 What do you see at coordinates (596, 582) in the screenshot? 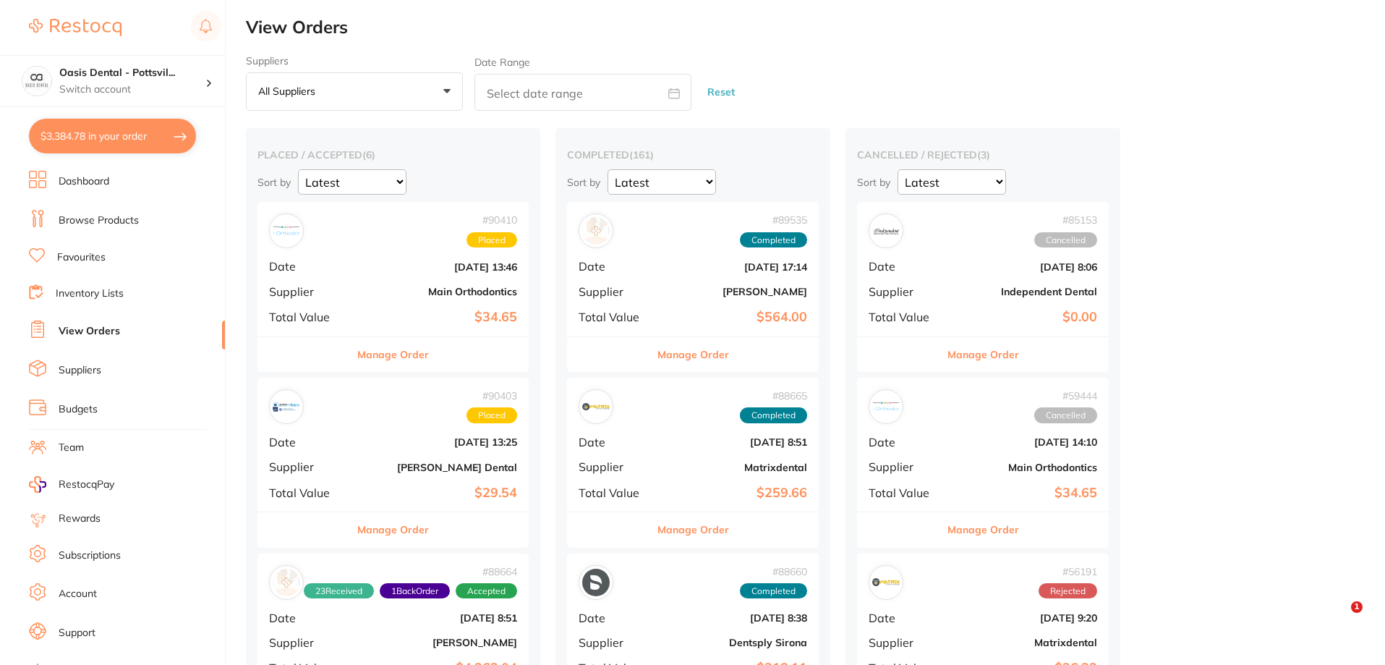
I see `img: Dentsply Sirona` at bounding box center [596, 582].